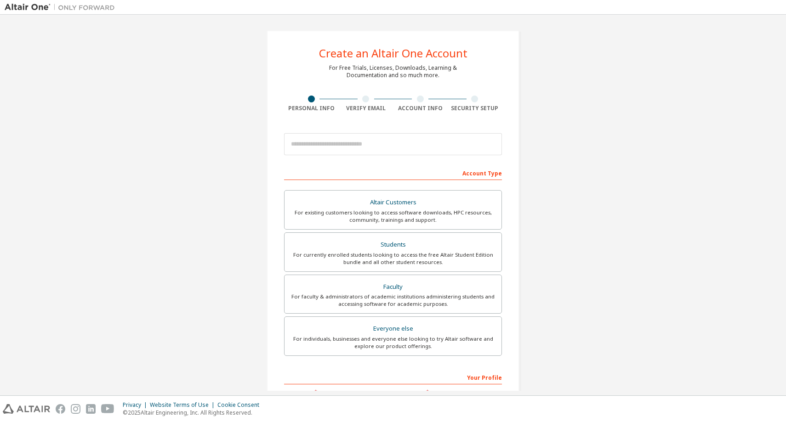  What do you see at coordinates (393, 216) in the screenshot?
I see `div: For existing customers looking to access software downloads, HPC resources, community, trainings ...` at bounding box center [393, 216].